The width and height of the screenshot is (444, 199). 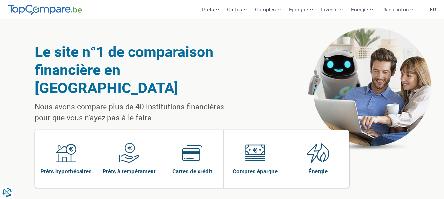 I want to click on img: Prêts hypothécaires, so click(x=66, y=153).